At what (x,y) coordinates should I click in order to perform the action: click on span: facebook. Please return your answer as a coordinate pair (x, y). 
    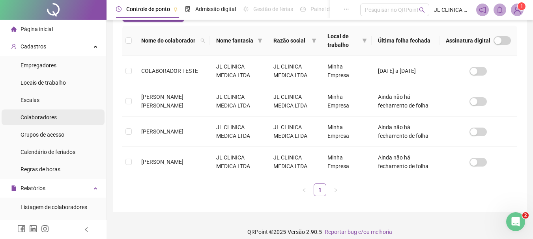
    Looking at the image, I should click on (21, 229).